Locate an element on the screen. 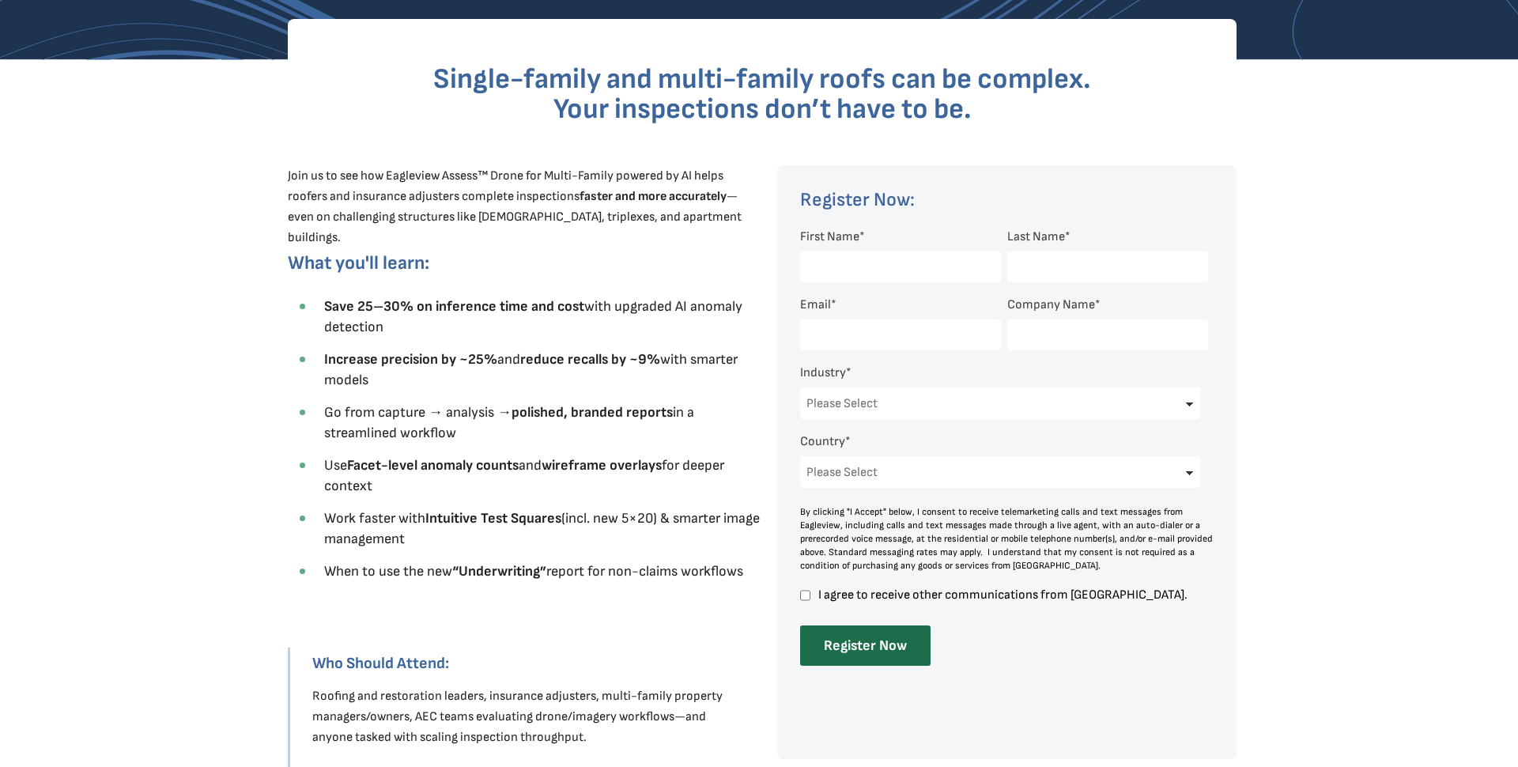 This screenshot has height=767, width=1518. span: First Name is located at coordinates (829, 236).